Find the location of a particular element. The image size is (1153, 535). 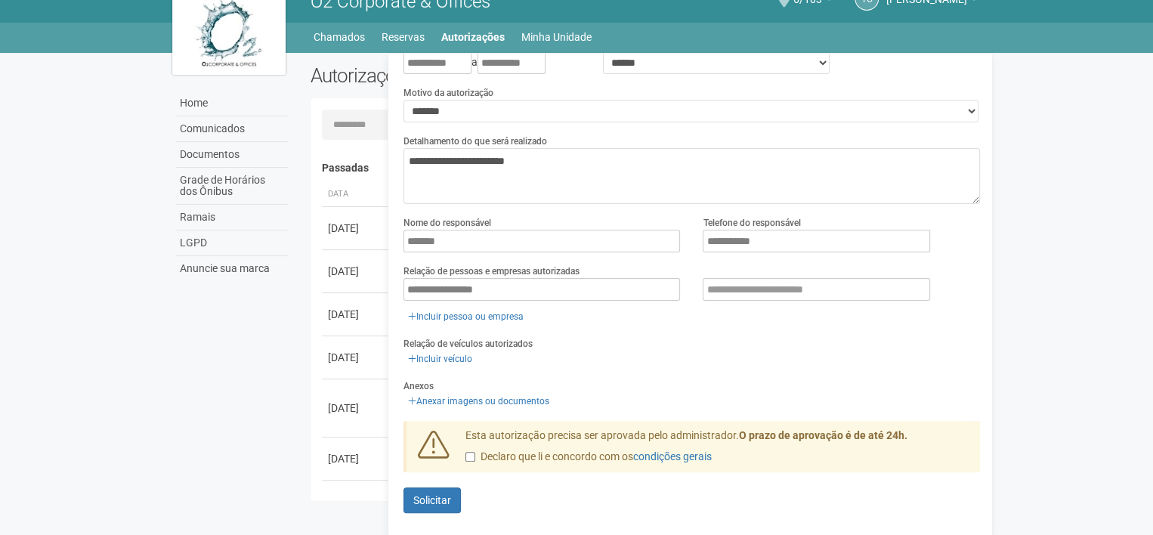

a: Comunicados is located at coordinates (232, 129).